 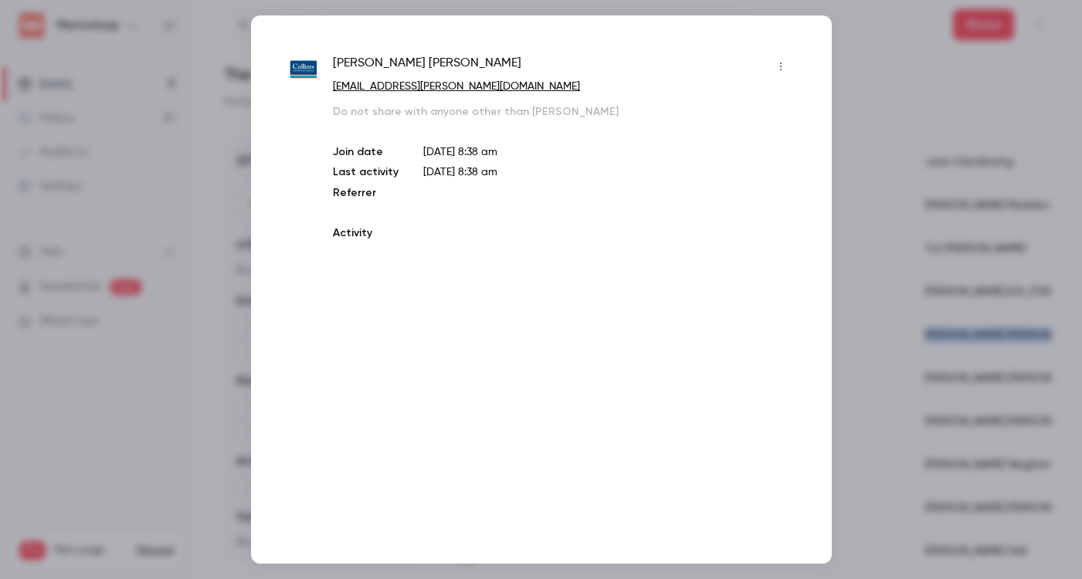 I want to click on p: Activity, so click(x=562, y=233).